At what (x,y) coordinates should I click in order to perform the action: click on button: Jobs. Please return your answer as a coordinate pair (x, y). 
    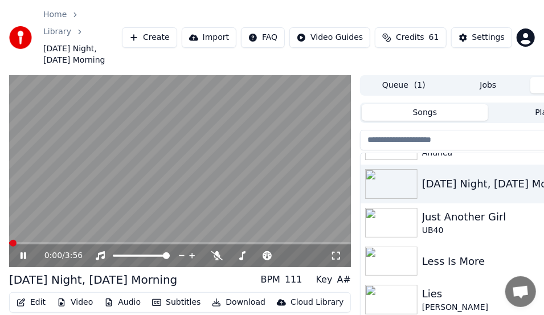
    Looking at the image, I should click on (488, 85).